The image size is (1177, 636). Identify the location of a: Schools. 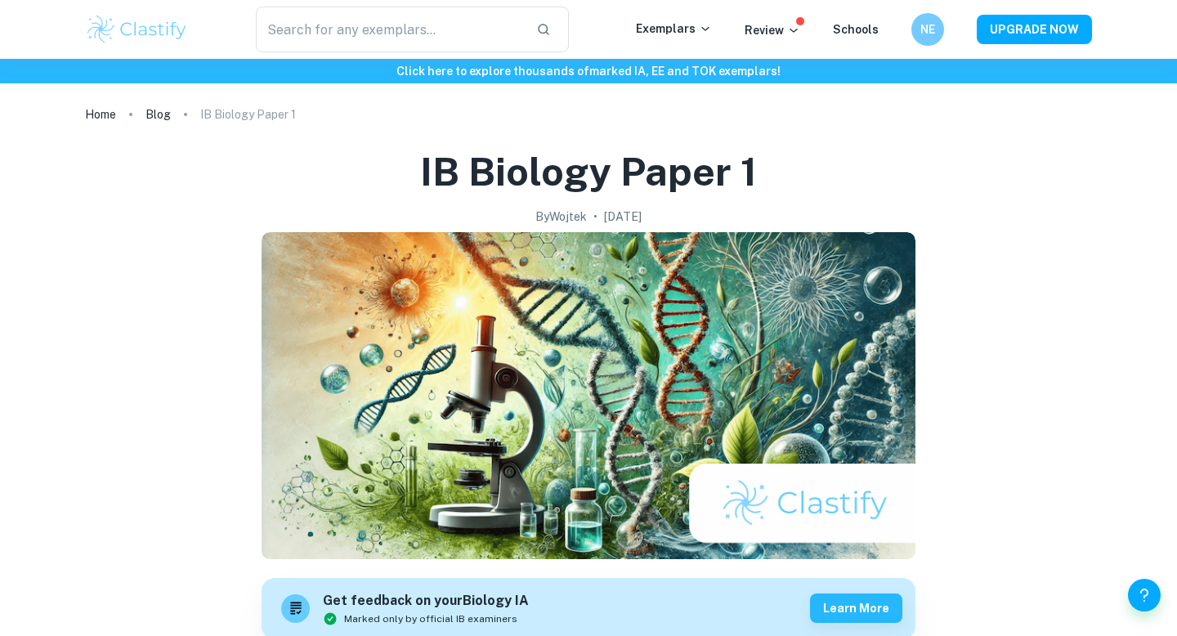
(856, 29).